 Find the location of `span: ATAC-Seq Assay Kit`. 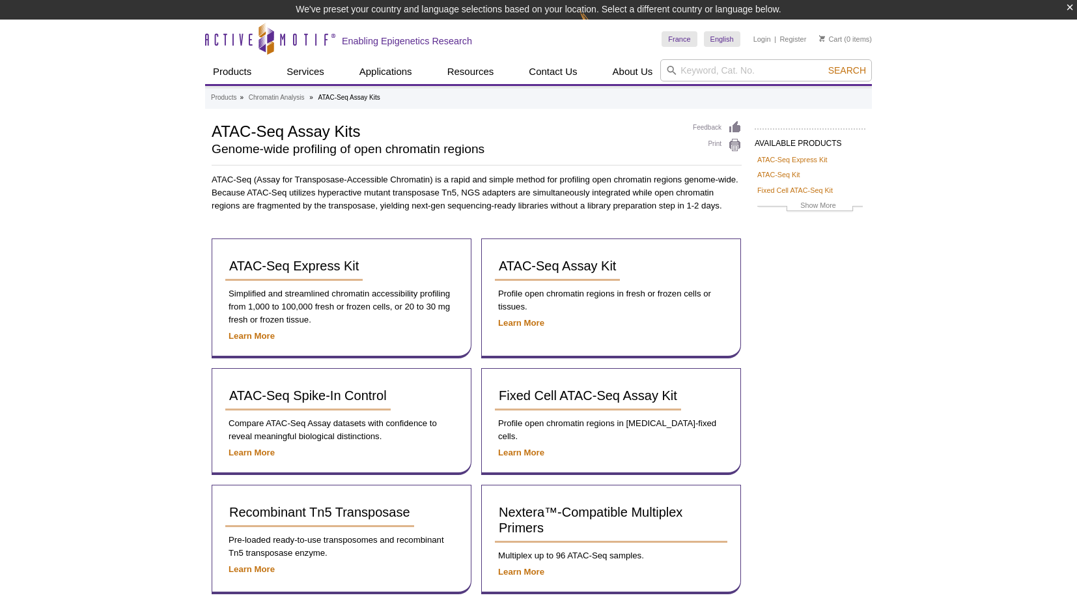

span: ATAC-Seq Assay Kit is located at coordinates (558, 266).